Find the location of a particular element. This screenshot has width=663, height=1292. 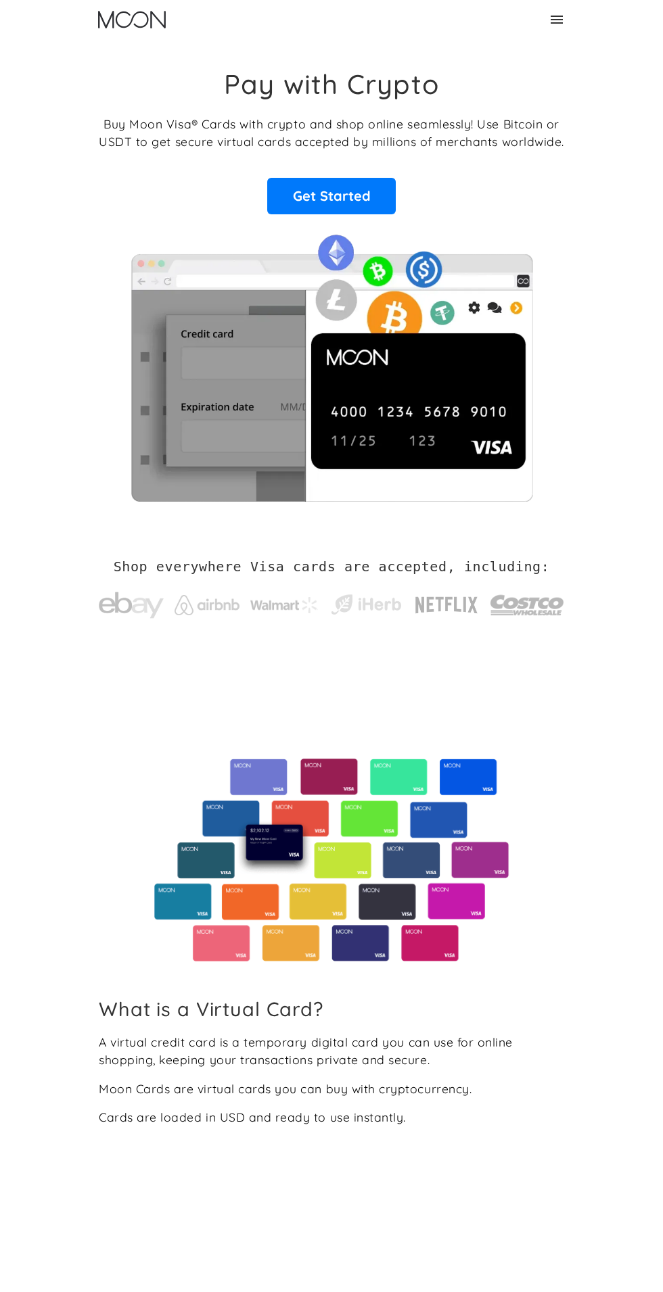

a: home is located at coordinates (132, 20).